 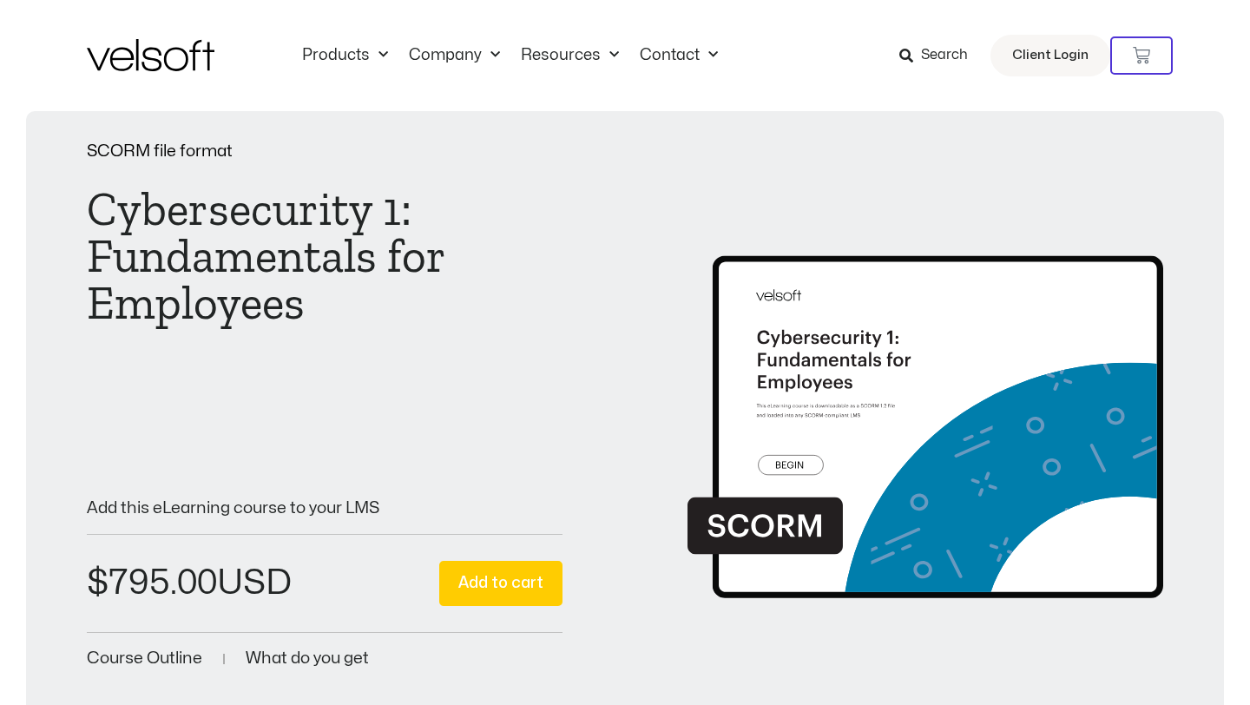 What do you see at coordinates (1050, 56) in the screenshot?
I see `span: Client Login` at bounding box center [1050, 56].